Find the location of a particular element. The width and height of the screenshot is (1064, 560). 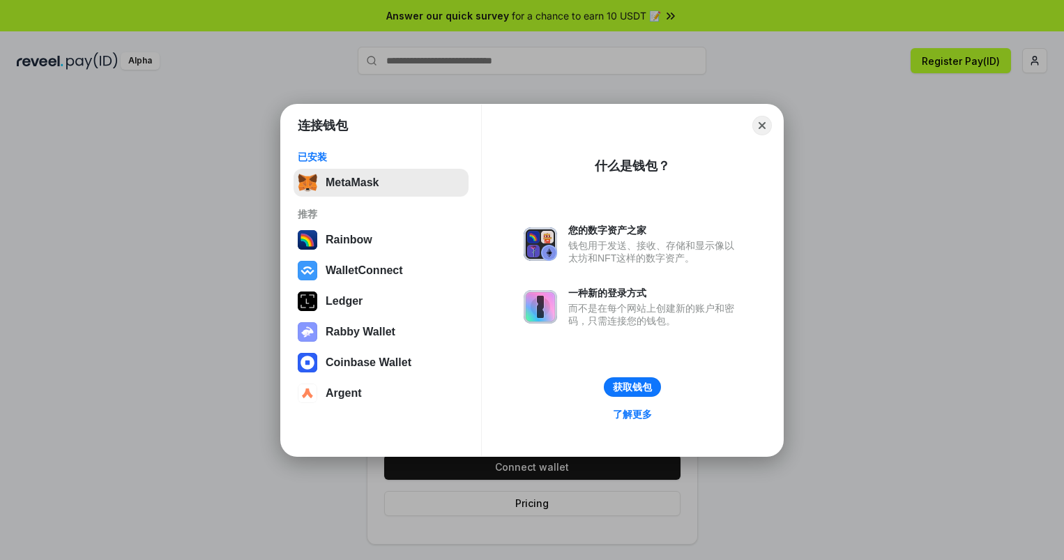

button: WalletConnect is located at coordinates (381, 270).